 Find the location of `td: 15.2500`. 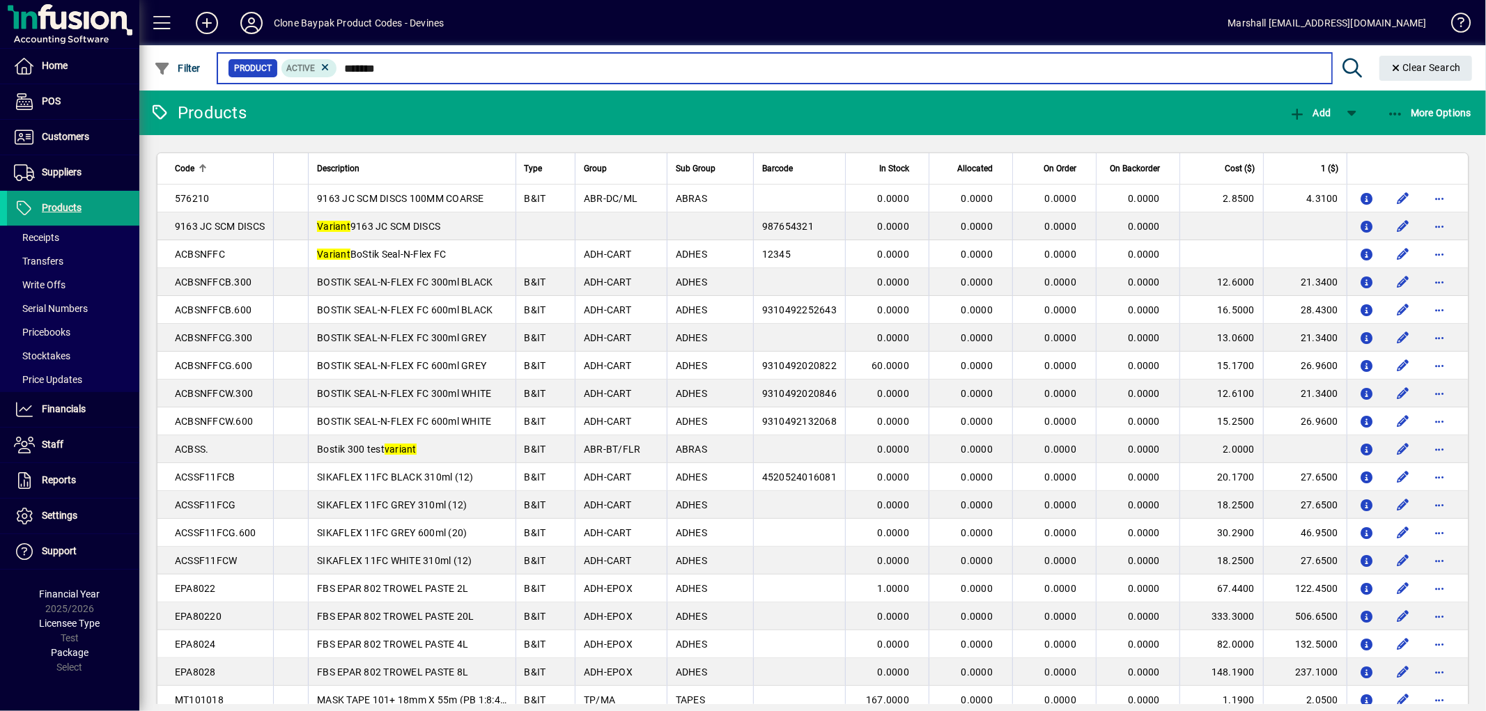

td: 15.2500 is located at coordinates (1221, 422).